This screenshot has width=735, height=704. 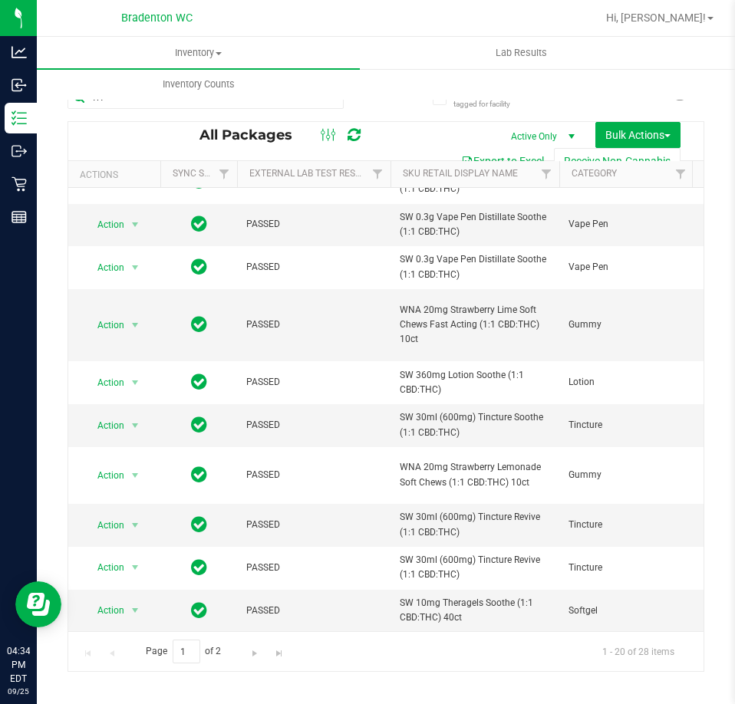 What do you see at coordinates (460, 173) in the screenshot?
I see `a: Sku Retail Display Name` at bounding box center [460, 173].